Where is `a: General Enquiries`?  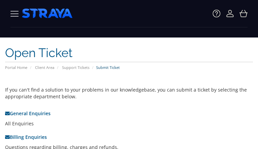
a: General Enquiries is located at coordinates (28, 113).